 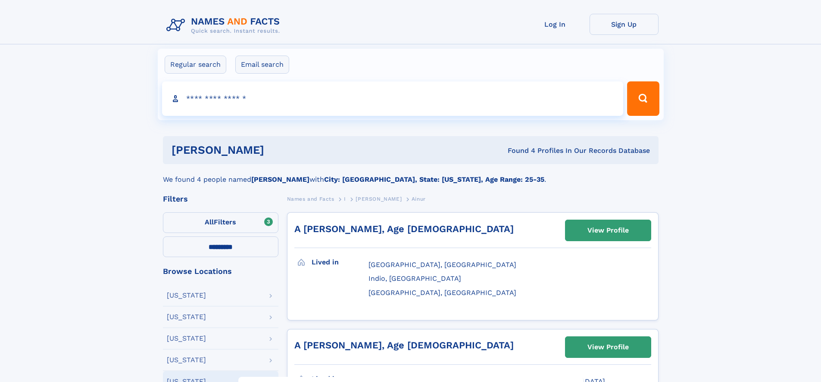 What do you see at coordinates (555, 24) in the screenshot?
I see `a: Log In` at bounding box center [555, 24].